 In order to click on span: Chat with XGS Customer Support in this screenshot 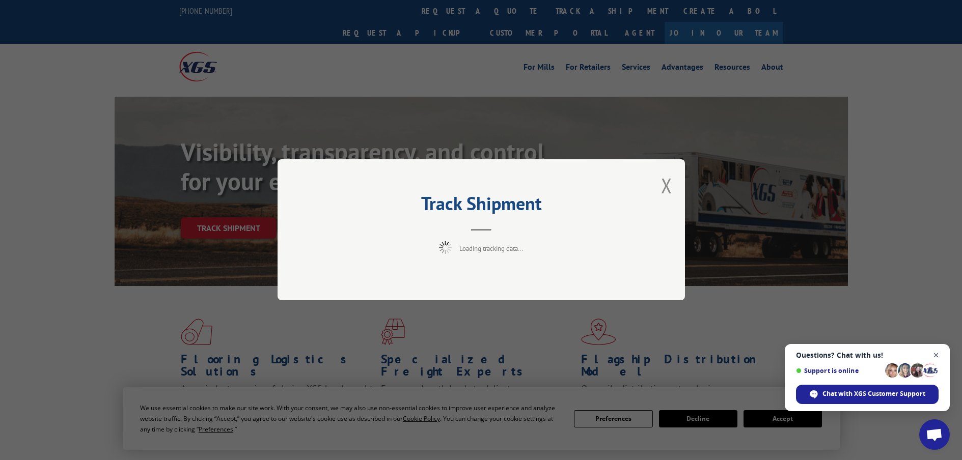, I will do `click(874, 394)`.